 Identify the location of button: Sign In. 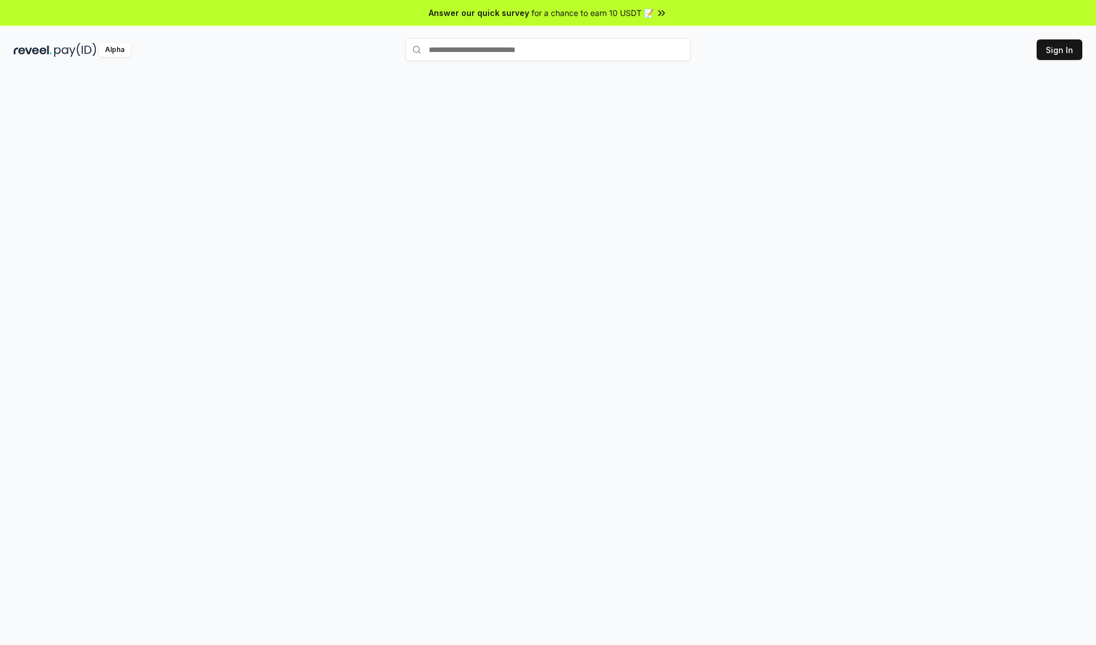
(1060, 50).